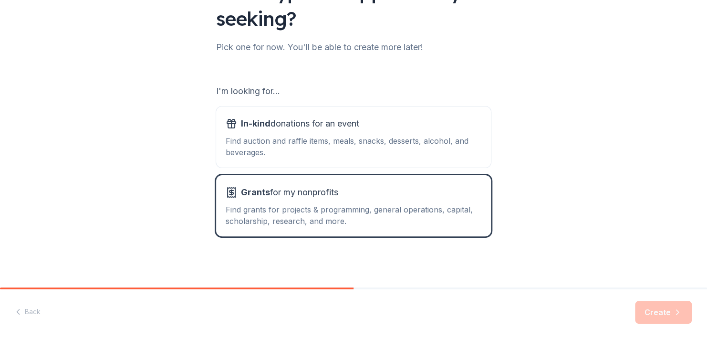  Describe the element at coordinates (256, 123) in the screenshot. I see `span: In-kind` at that location.